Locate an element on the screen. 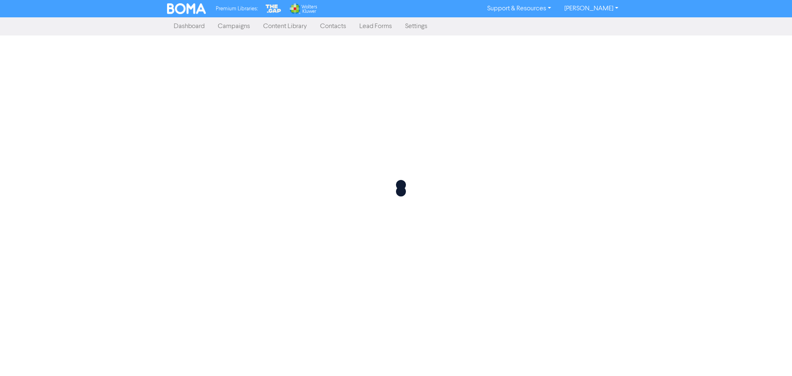 The height and width of the screenshot is (376, 792). a: Support & Resources is located at coordinates (519, 9).